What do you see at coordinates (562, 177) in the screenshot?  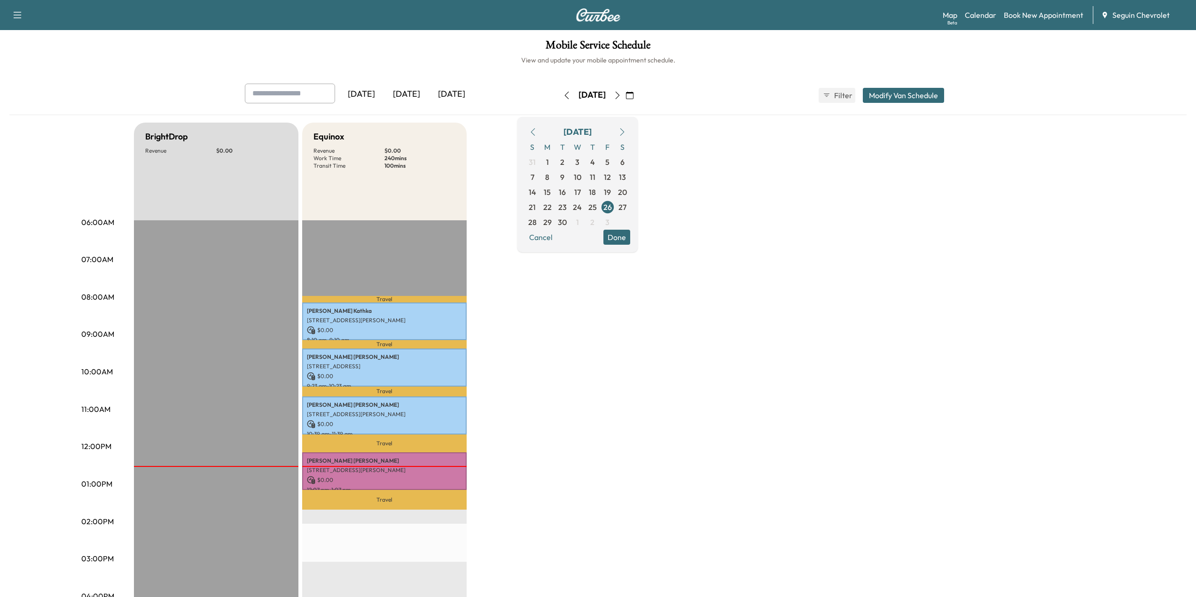 I see `span: 9` at bounding box center [562, 177].